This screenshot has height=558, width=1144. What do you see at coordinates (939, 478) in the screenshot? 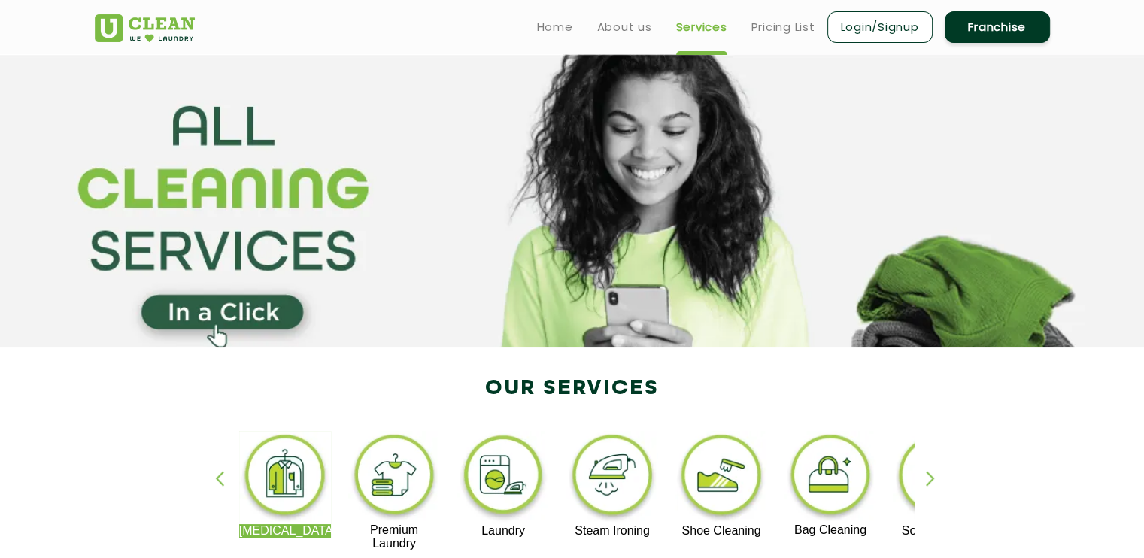
I see `img: sofa_cleaning_11zon.webp` at bounding box center [939, 478].